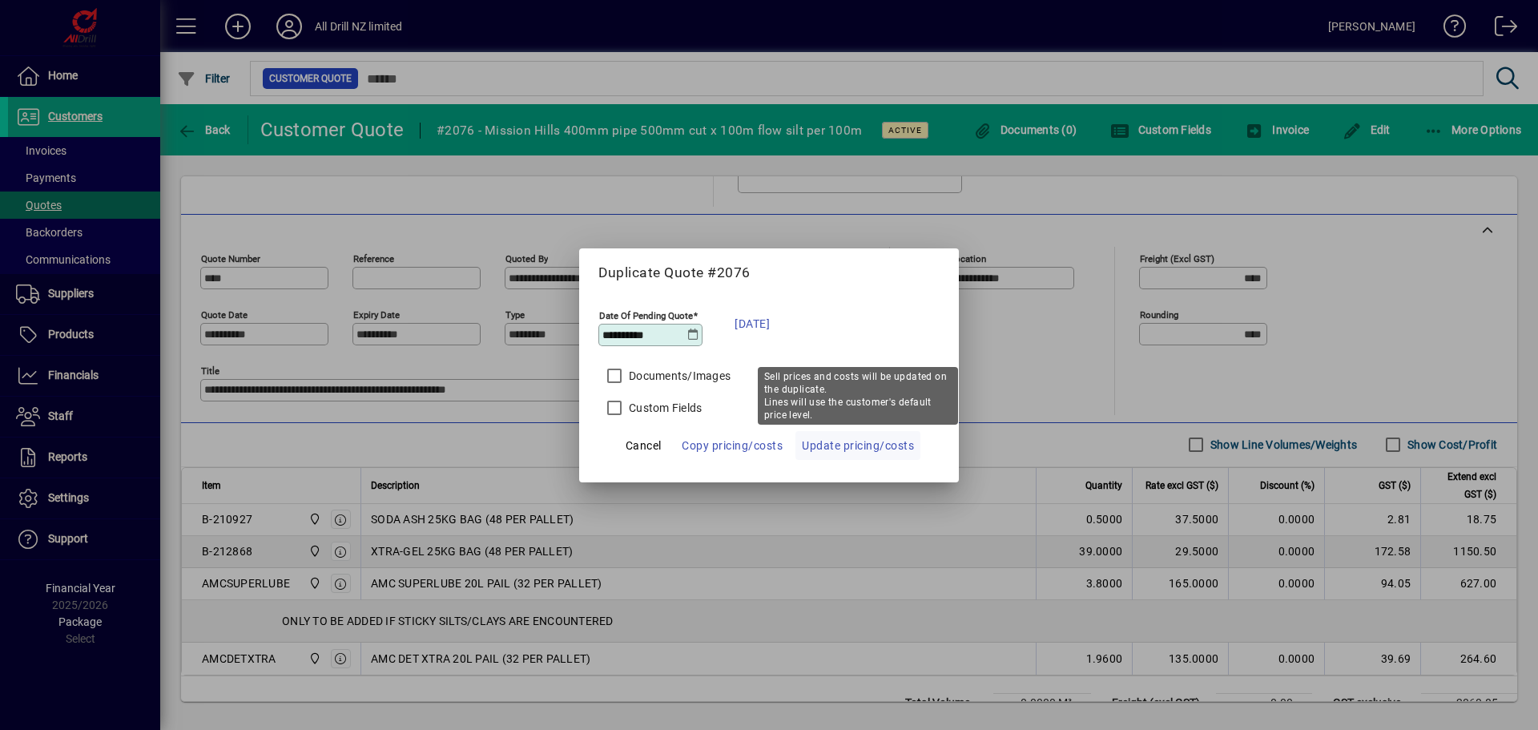 The height and width of the screenshot is (730, 1538). What do you see at coordinates (732, 445) in the screenshot?
I see `button: Copy pricing/costs` at bounding box center [732, 445].